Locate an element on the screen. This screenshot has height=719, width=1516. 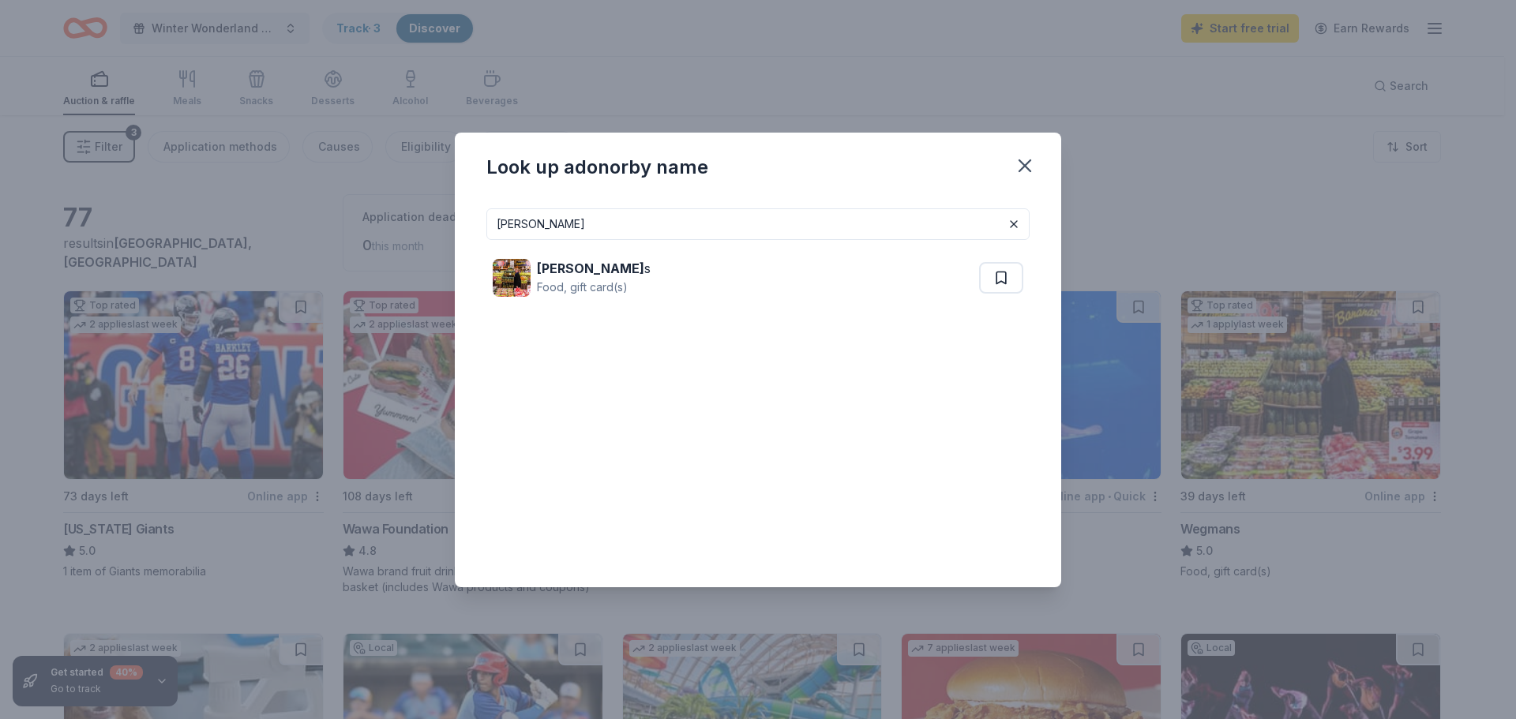
img: Image for Wegmans is located at coordinates (512, 278).